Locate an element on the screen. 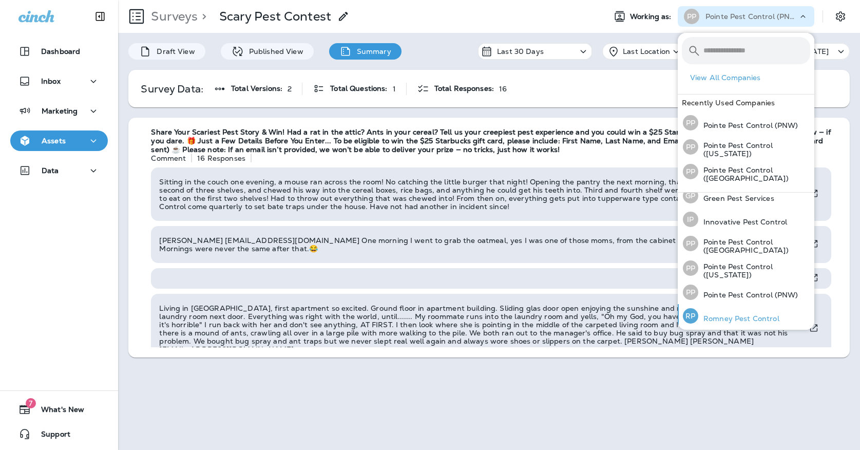 This screenshot has height=450, width=860. button: Collapse Sidebar is located at coordinates (100, 16).